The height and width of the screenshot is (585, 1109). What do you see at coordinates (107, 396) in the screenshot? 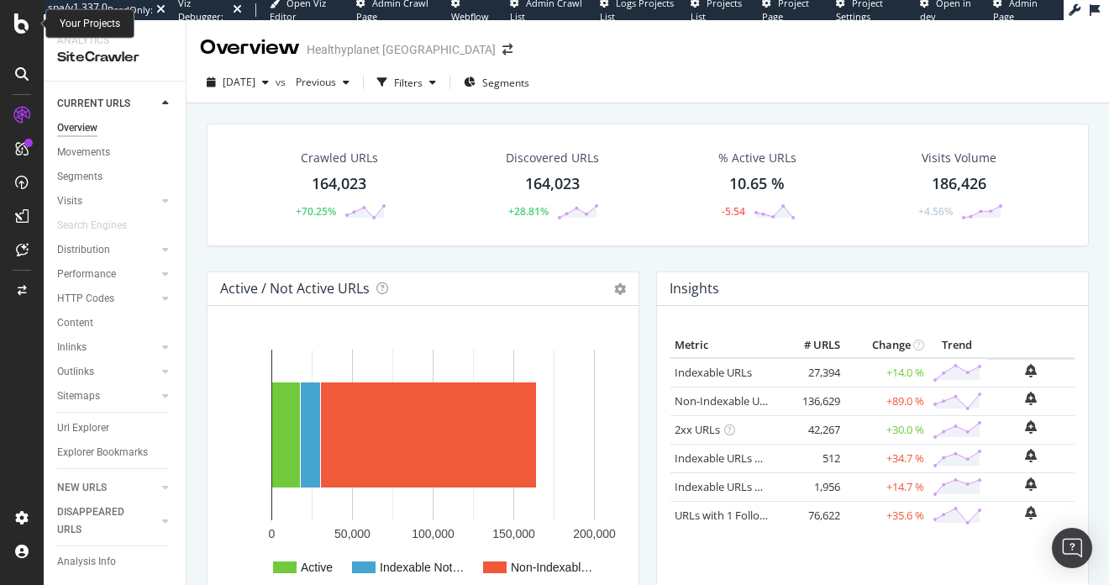
I see `a: Sitemaps` at bounding box center [107, 396].